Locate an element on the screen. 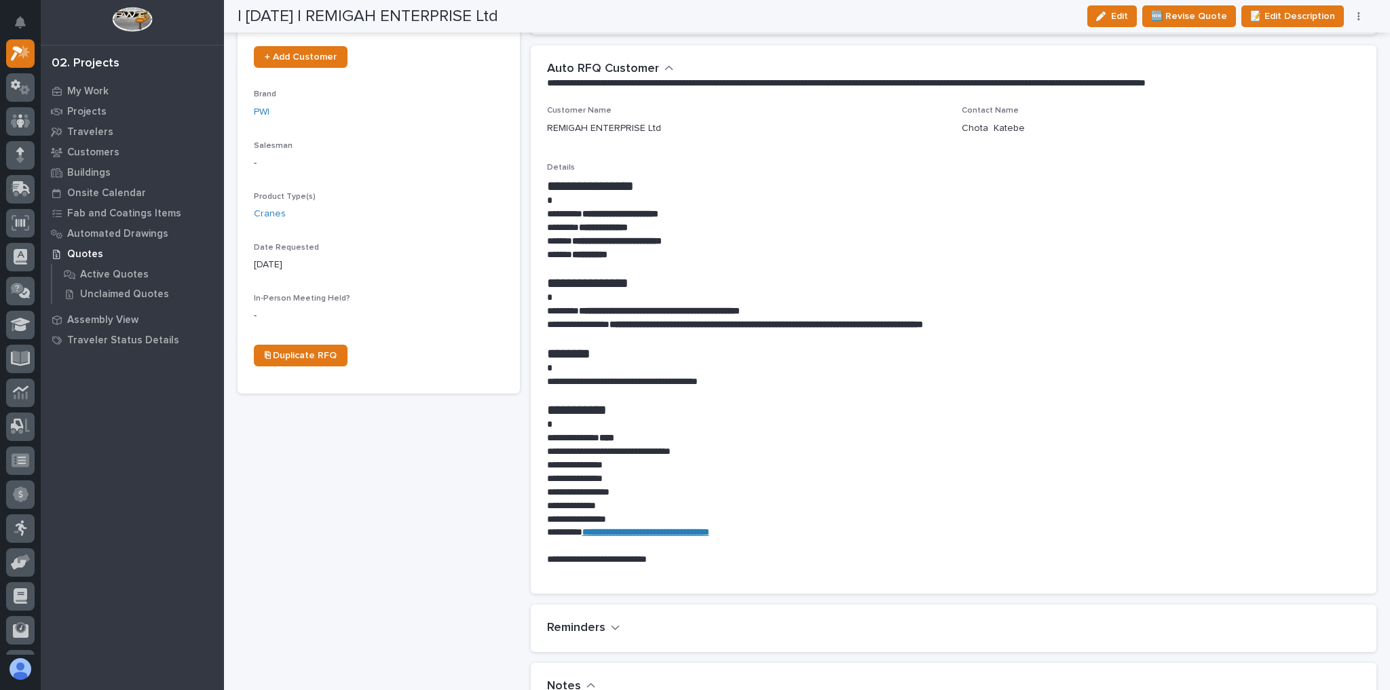 Image resolution: width=1390 pixels, height=690 pixels. span: 📝 Edit Description is located at coordinates (1292, 16).